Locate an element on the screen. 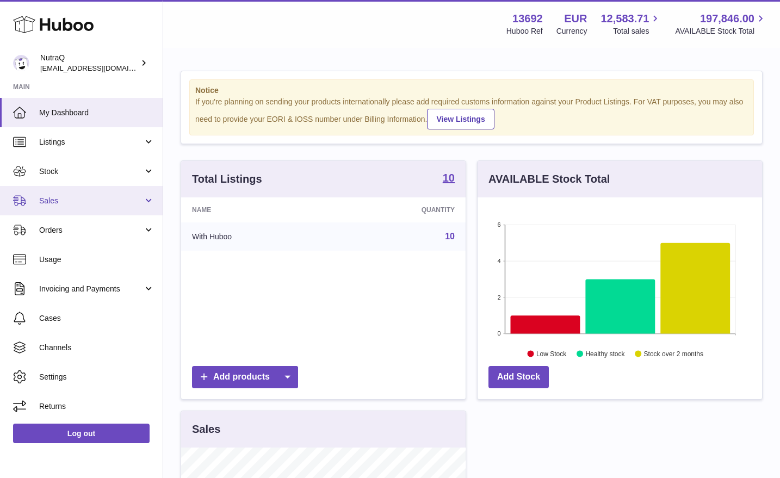 This screenshot has height=478, width=780. span: AVAILABLE Stock Total is located at coordinates (720, 31).